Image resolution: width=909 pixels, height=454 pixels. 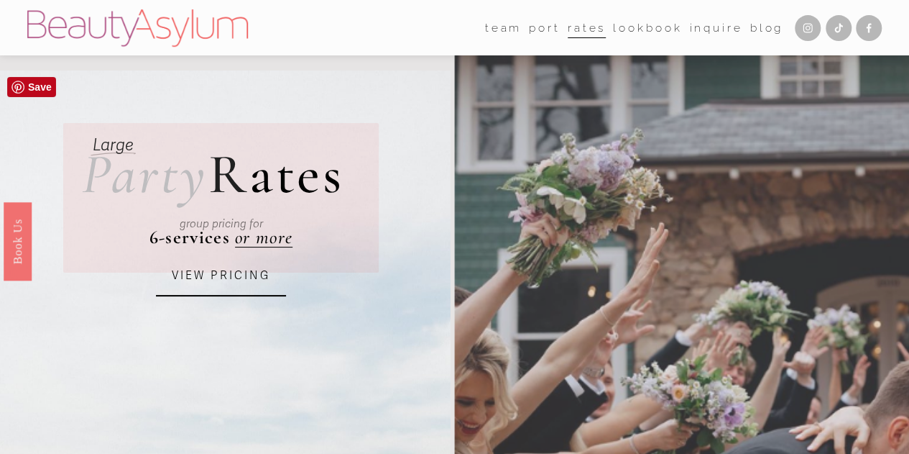 What do you see at coordinates (137, 28) in the screenshot?
I see `img: Beauty Asylum | Bridal Hair &amp; Makeup Charlotte &amp; Atlanta` at bounding box center [137, 28].